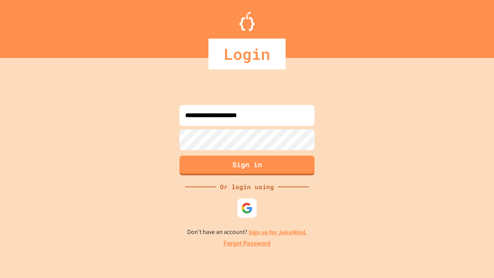 Image resolution: width=494 pixels, height=278 pixels. I want to click on a: Sign up for JuiceMind., so click(278, 232).